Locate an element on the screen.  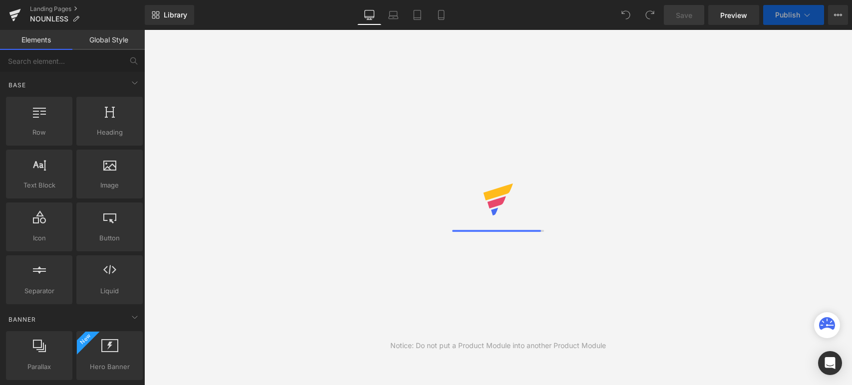
span: Liquid is located at coordinates (109, 291).